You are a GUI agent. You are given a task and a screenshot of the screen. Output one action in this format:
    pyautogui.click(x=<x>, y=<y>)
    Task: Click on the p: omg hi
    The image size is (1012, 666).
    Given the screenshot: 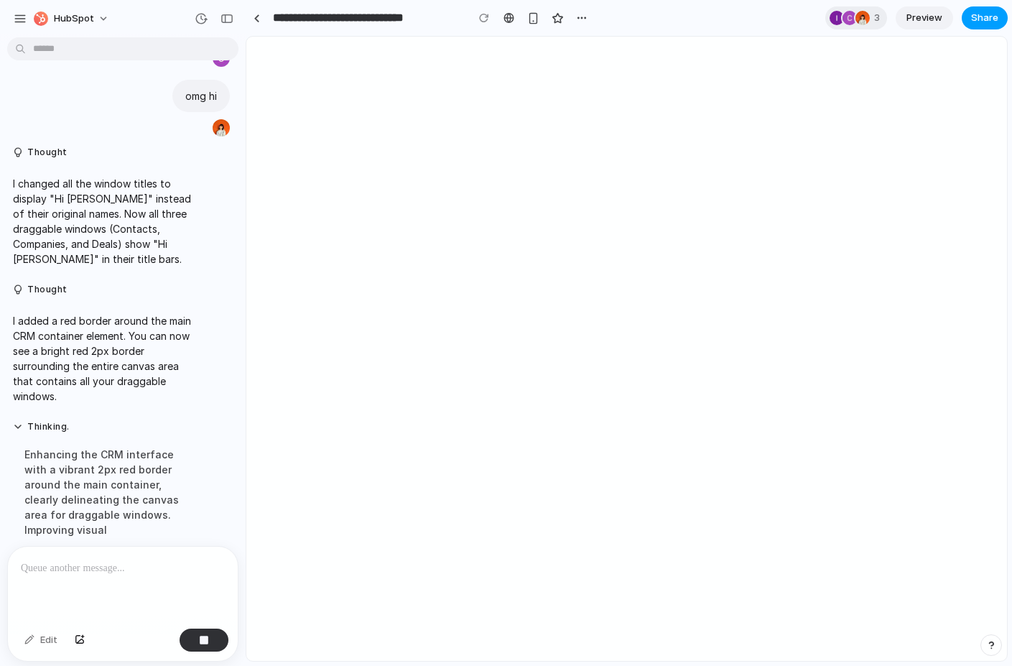 What is the action you would take?
    pyautogui.click(x=201, y=96)
    